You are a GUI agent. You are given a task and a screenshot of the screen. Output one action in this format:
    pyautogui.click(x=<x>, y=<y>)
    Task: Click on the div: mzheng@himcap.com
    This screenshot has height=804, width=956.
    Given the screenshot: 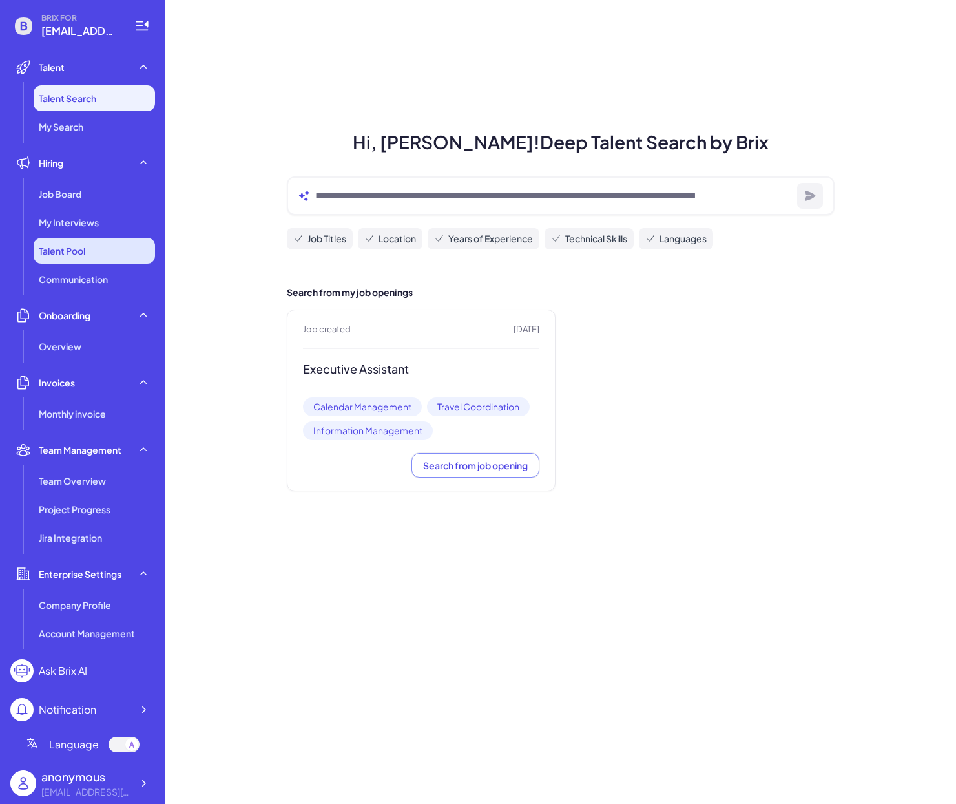 What is the action you would take?
    pyautogui.click(x=87, y=791)
    